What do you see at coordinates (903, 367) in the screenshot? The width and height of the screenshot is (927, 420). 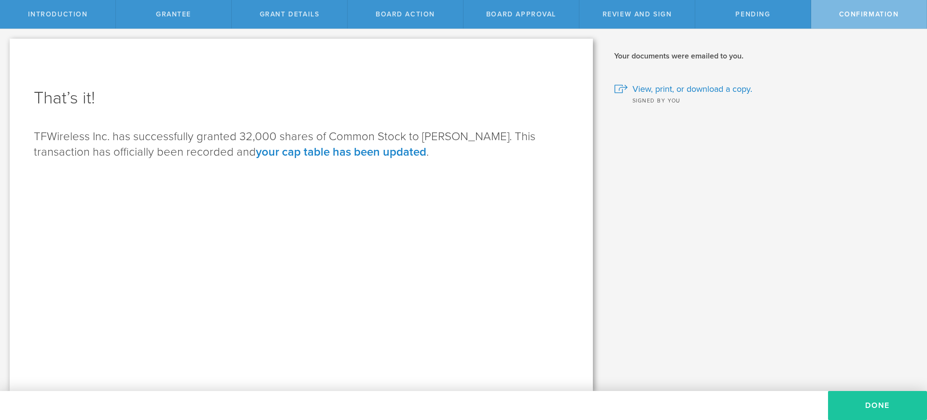 I see `div: Chat Widget` at bounding box center [903, 367].